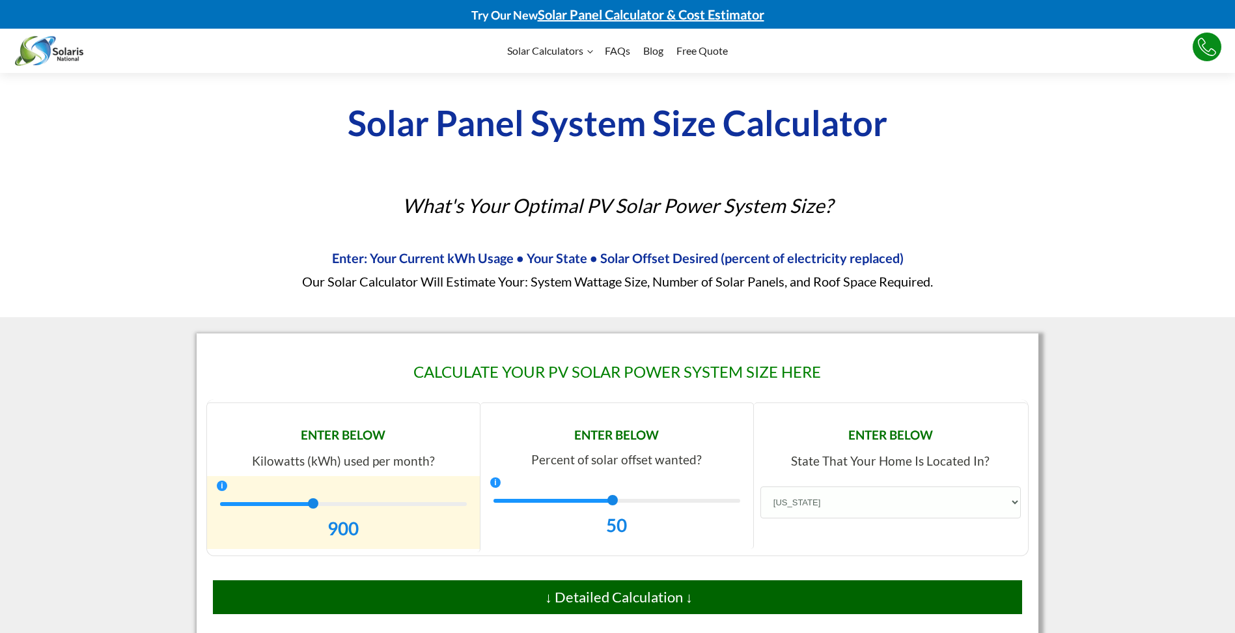 The width and height of the screenshot is (1235, 633). What do you see at coordinates (616, 459) in the screenshot?
I see `p: Percent of solar offset wanted?` at bounding box center [616, 459].